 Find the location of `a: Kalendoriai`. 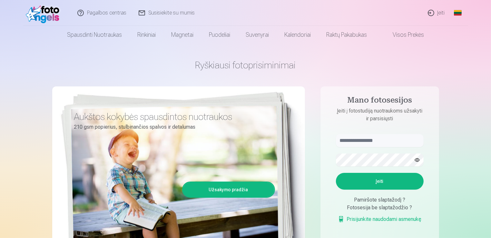

a: Kalendoriai is located at coordinates (298, 35).